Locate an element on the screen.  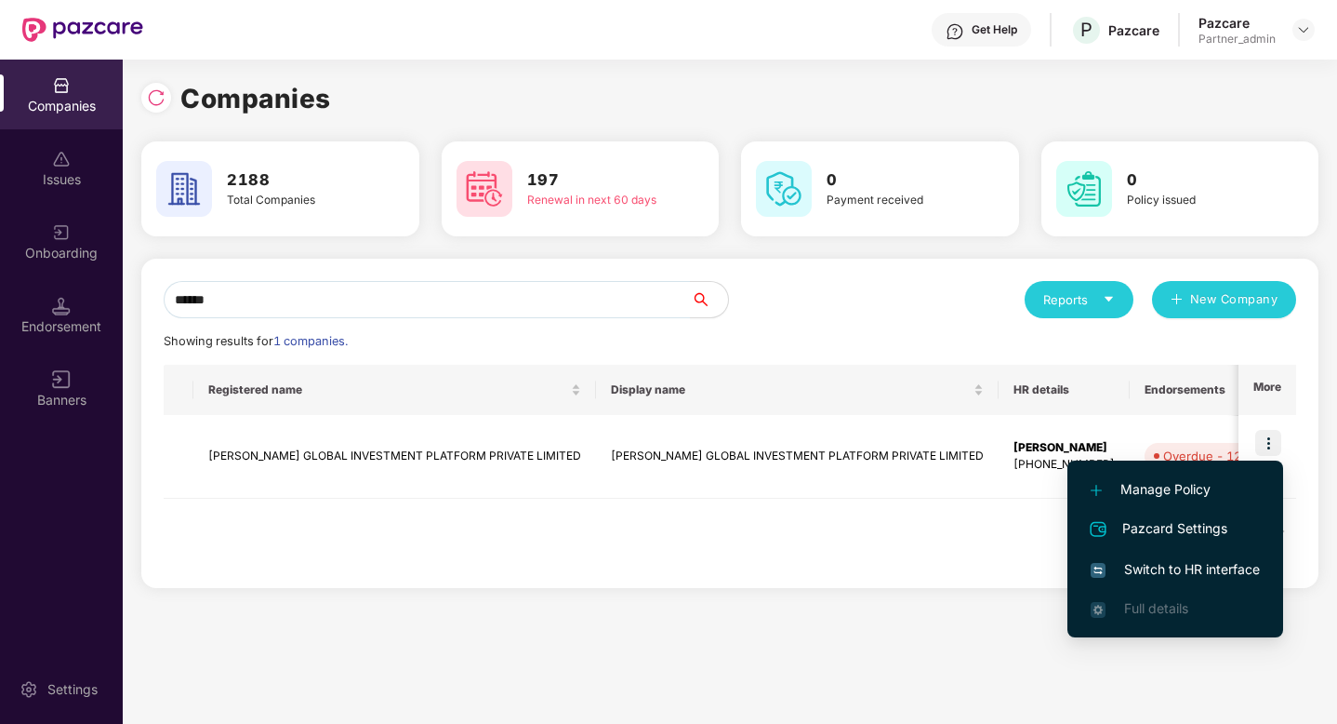
button: search is located at coordinates (710, 299).